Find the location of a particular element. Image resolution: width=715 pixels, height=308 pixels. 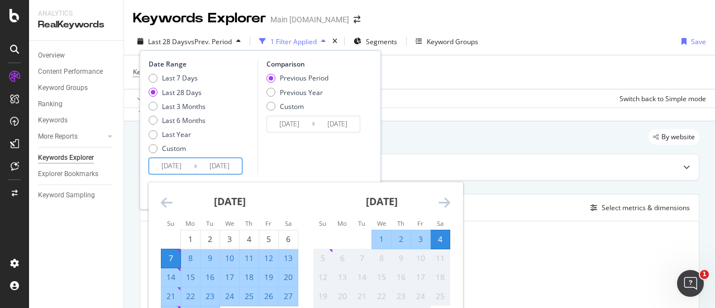

a: Keyword Sampling is located at coordinates (77, 195).